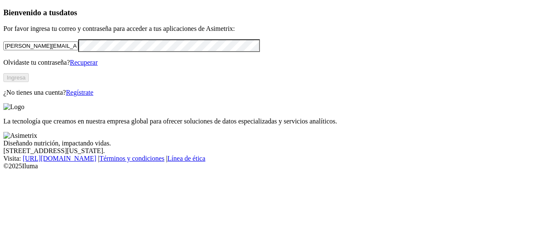  What do you see at coordinates (270, 63) in the screenshot?
I see `p: Olvidaste tu contraseña?` at bounding box center [270, 63].